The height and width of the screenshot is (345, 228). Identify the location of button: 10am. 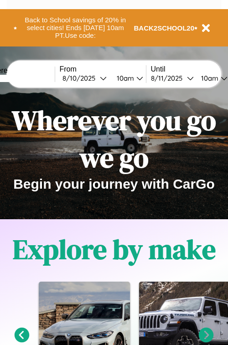
(128, 78).